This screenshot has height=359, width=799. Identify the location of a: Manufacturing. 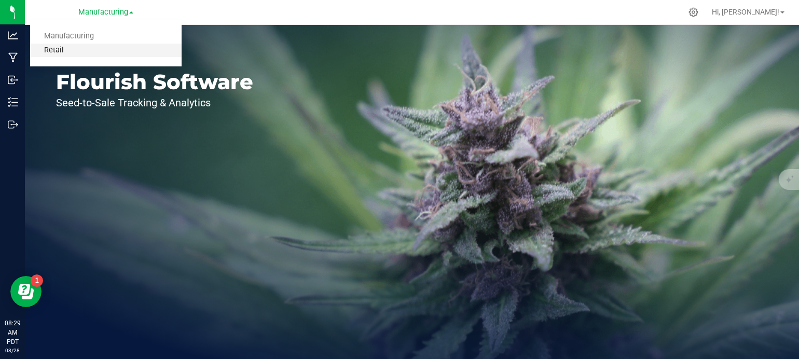
(106, 36).